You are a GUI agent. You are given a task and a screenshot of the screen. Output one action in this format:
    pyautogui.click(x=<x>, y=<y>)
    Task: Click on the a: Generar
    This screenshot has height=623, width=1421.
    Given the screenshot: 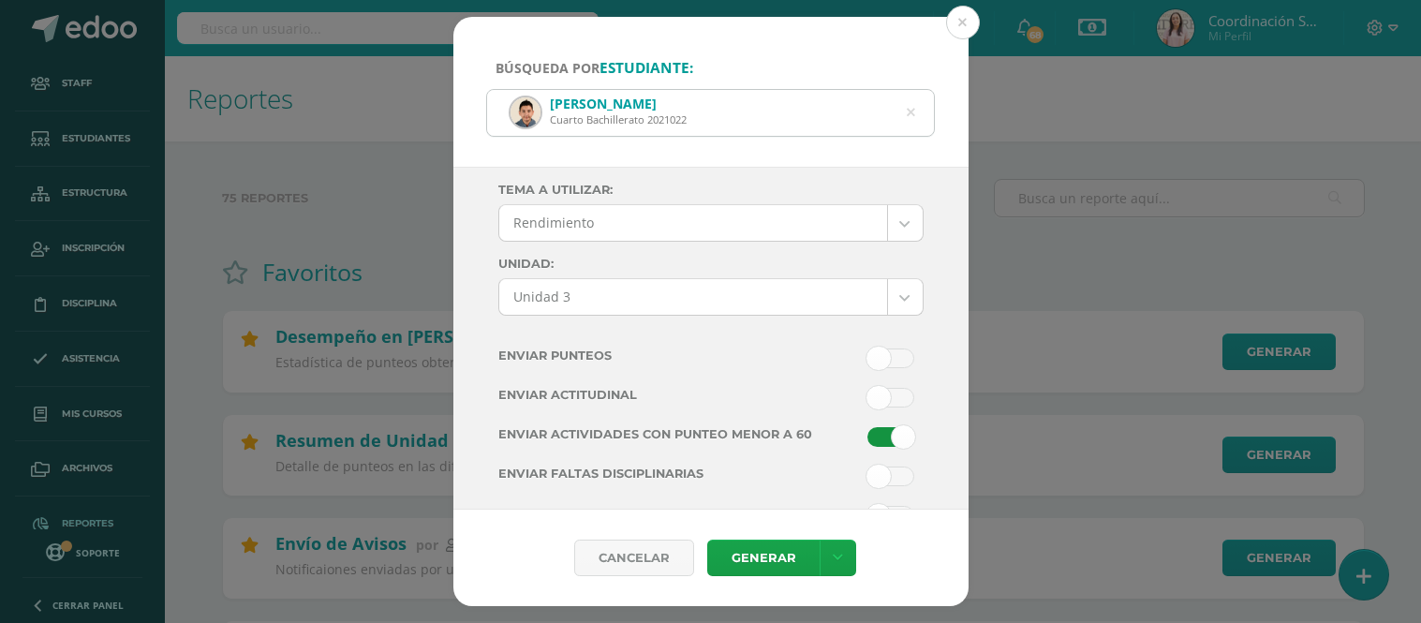 What is the action you would take?
    pyautogui.click(x=764, y=558)
    